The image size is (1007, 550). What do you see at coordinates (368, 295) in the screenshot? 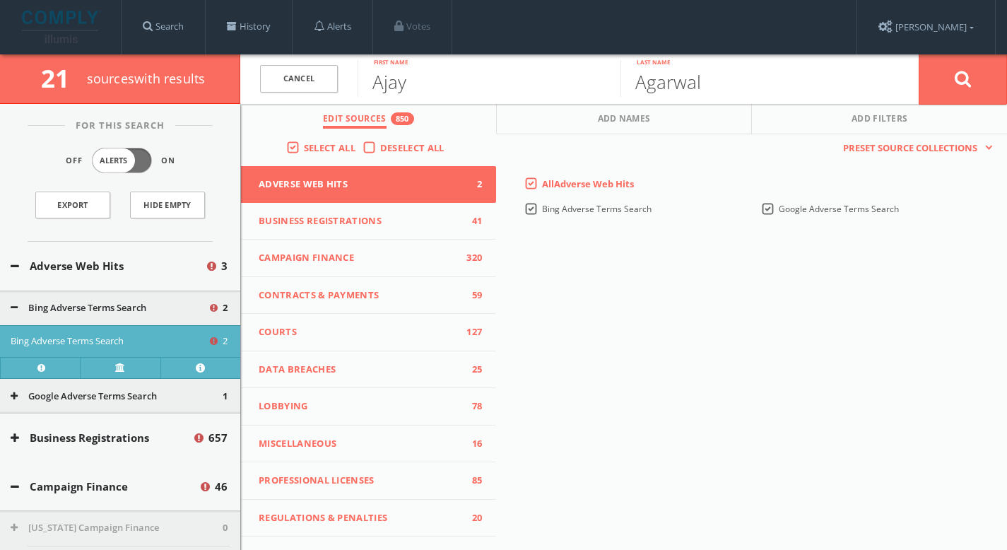
I see `button: Contracts & Payments59` at bounding box center [368, 295].